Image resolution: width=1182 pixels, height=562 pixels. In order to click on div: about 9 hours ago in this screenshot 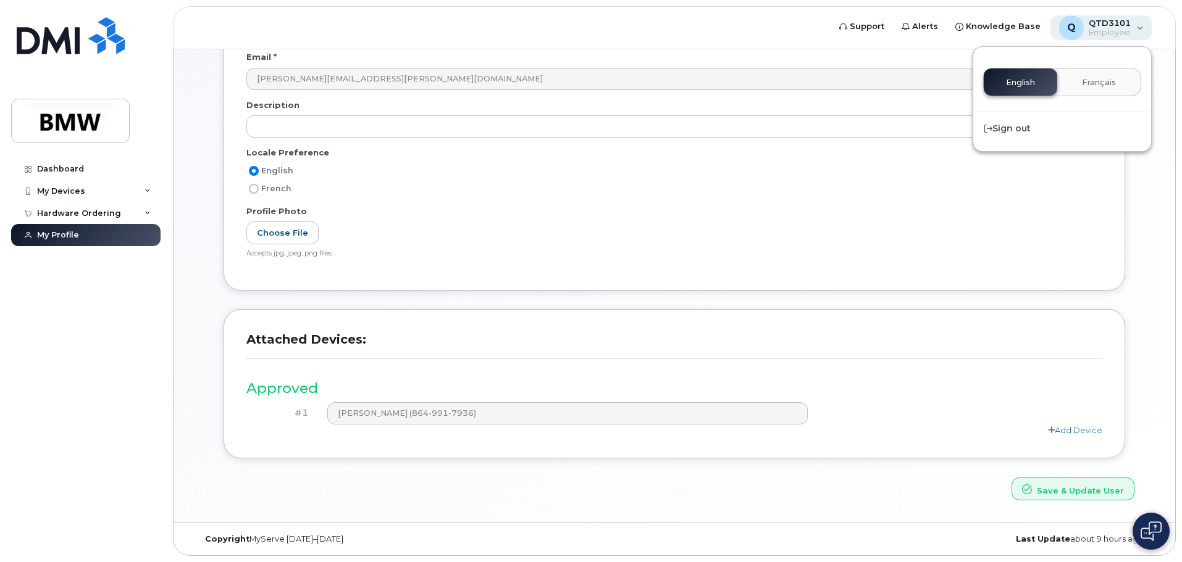, I will do `click(993, 540)`.